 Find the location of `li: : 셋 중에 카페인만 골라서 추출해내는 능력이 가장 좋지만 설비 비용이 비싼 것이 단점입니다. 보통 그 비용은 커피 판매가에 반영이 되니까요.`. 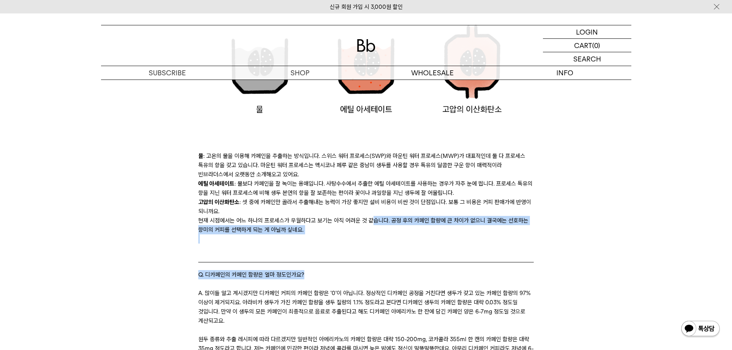

li: : 셋 중에 카페인만 골라서 추출해내는 능력이 가장 좋지만 설비 비용이 비싼 것이 단점입니다. 보통 그 비용은 커피 판매가에 반영이 되니까요. is located at coordinates (366, 207).